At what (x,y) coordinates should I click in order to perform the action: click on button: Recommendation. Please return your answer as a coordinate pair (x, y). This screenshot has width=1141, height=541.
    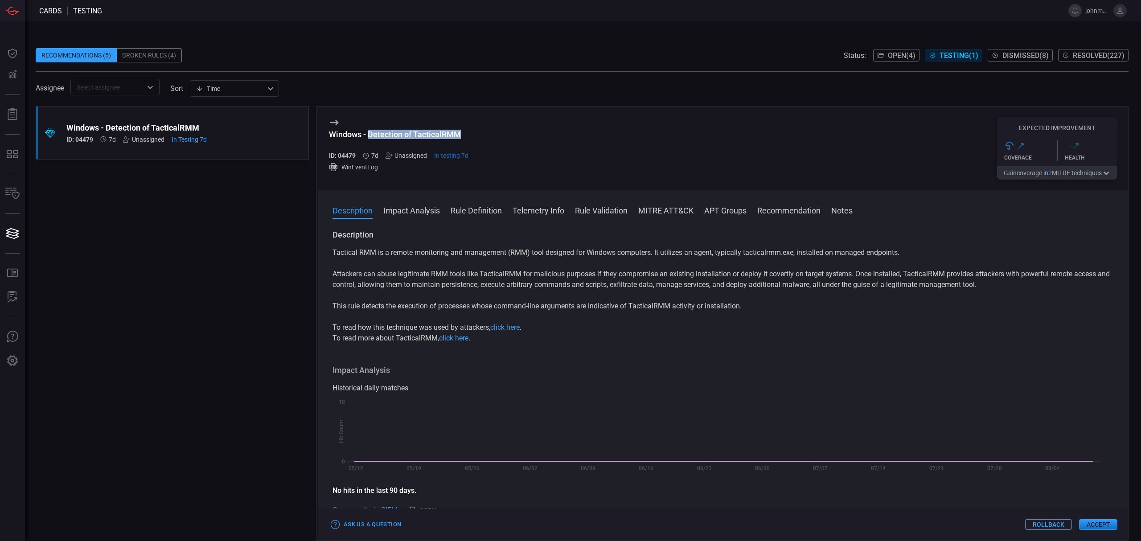
    Looking at the image, I should click on (789, 210).